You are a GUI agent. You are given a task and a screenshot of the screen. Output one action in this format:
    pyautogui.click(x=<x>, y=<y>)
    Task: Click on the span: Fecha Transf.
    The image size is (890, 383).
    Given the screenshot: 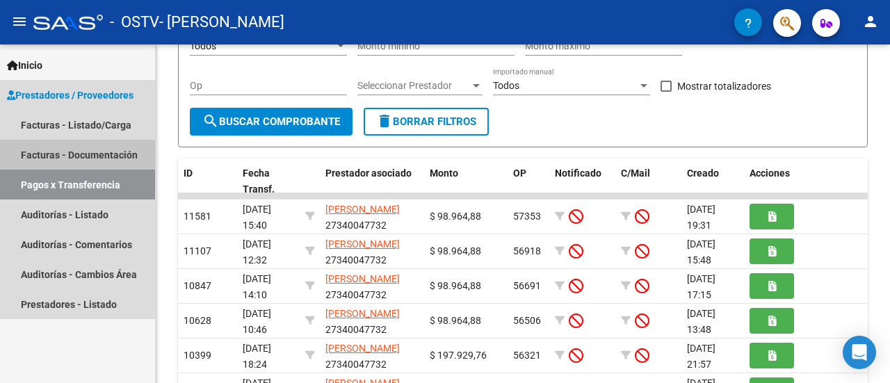 What is the action you would take?
    pyautogui.click(x=259, y=181)
    